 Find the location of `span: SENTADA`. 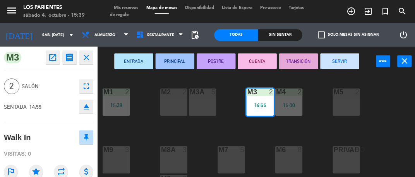

span: SENTADA is located at coordinates (15, 106).